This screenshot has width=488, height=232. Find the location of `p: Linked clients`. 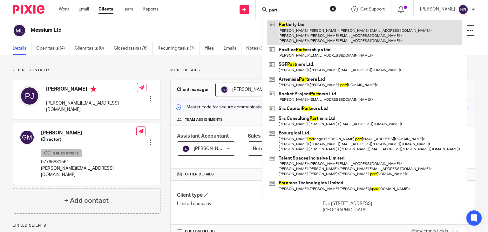

p: Linked clients is located at coordinates (86, 225).